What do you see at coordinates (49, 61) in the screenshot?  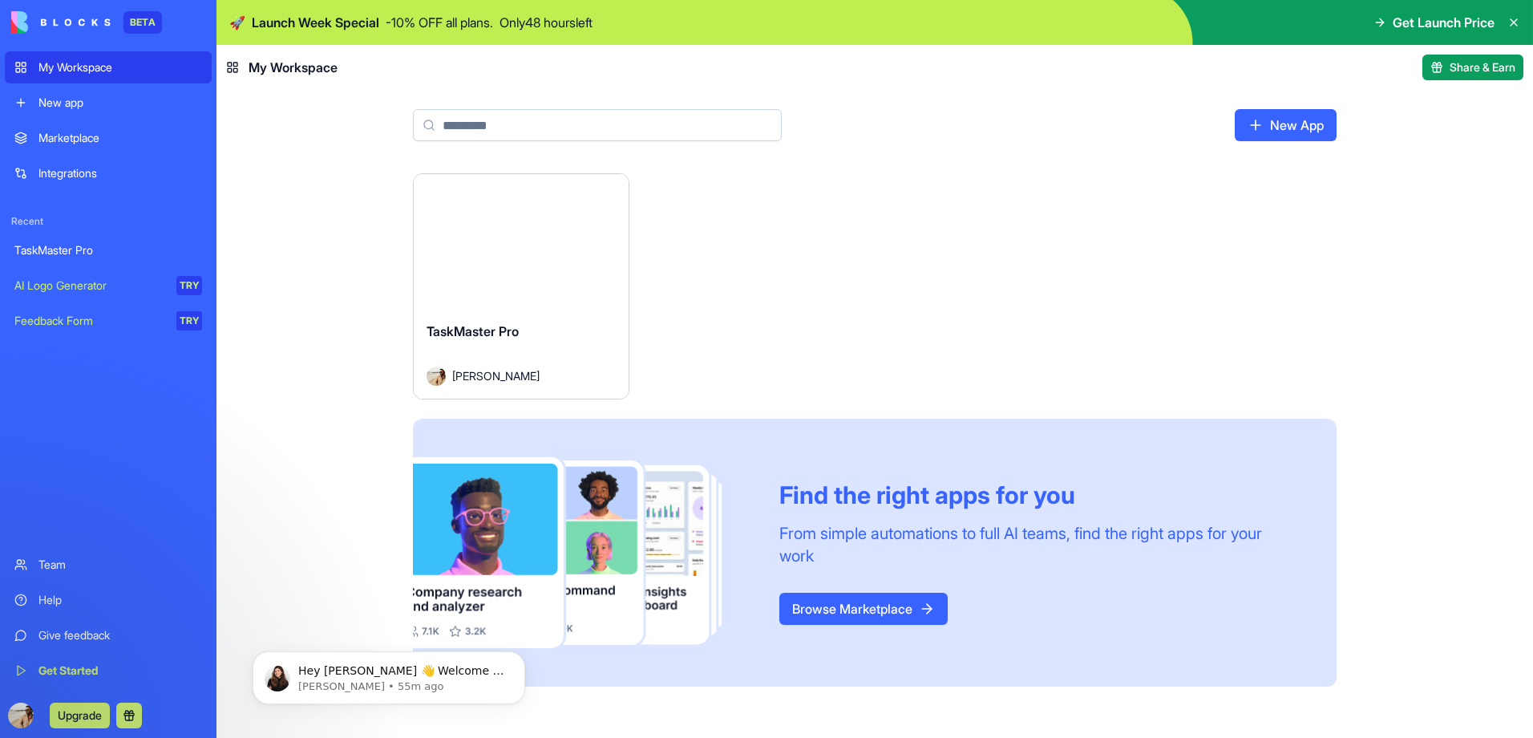 I see `img: Profile image for Shelly` at bounding box center [49, 61].